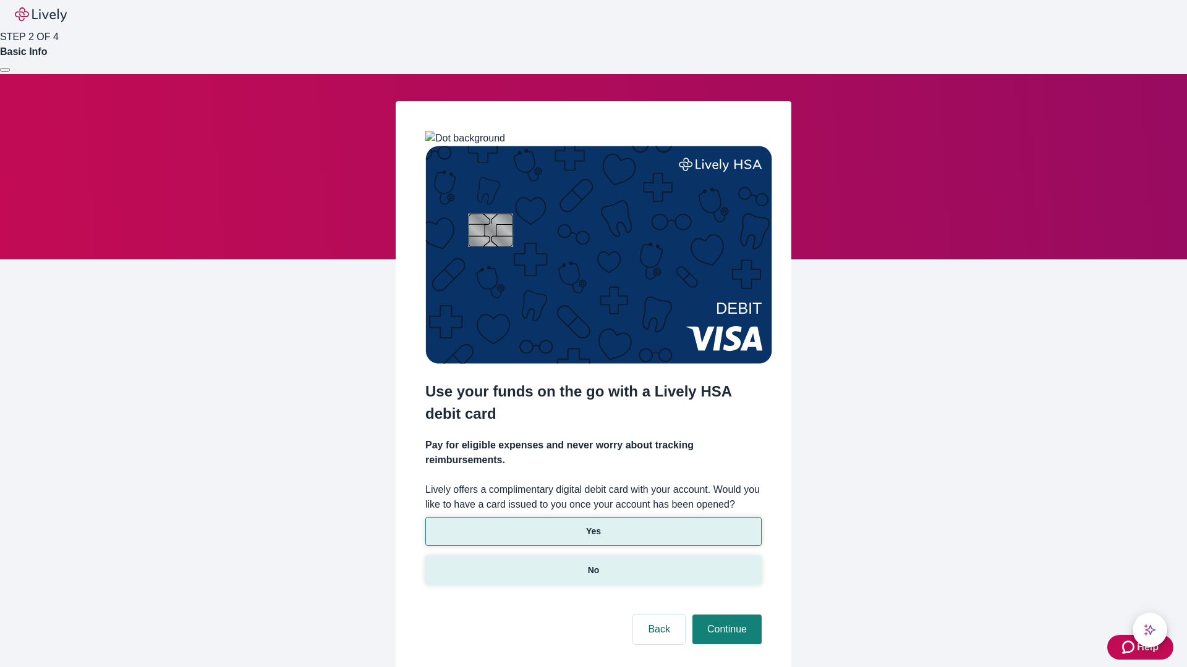  I want to click on button: Back, so click(659, 630).